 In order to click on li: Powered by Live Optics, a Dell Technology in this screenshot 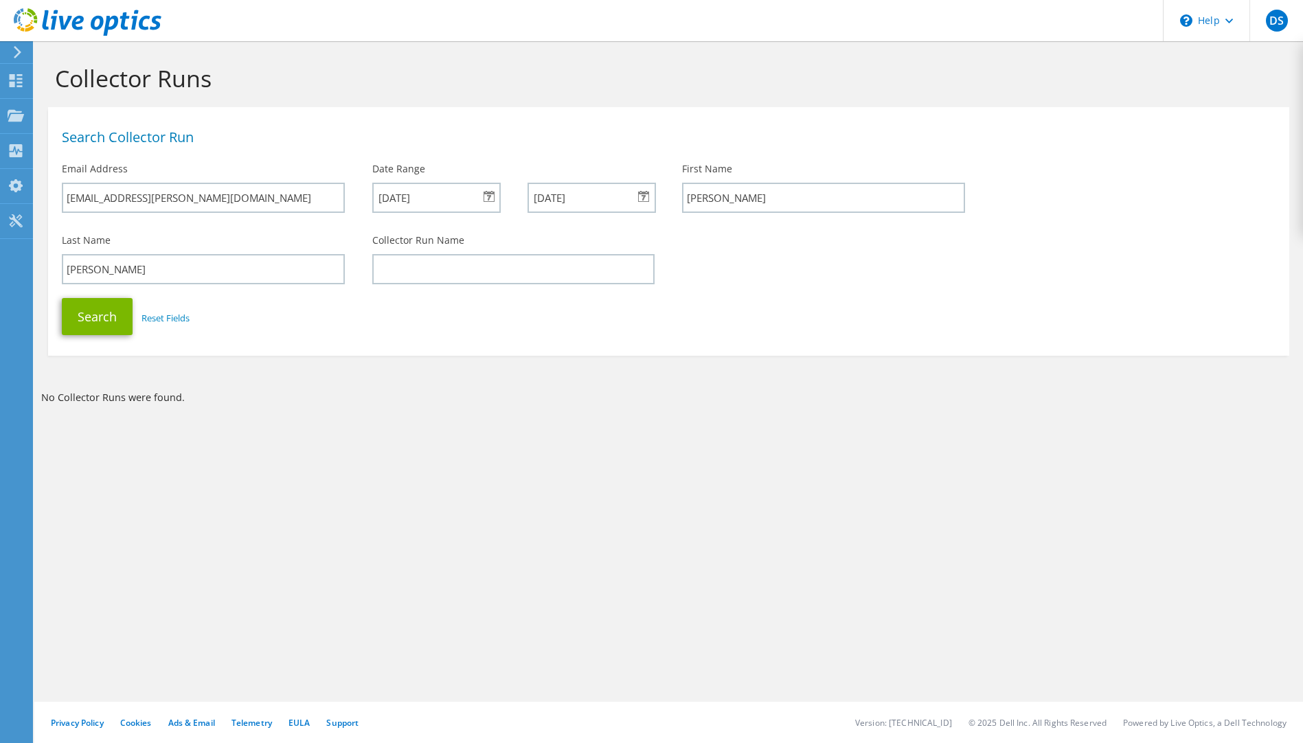, I will do `click(1205, 723)`.